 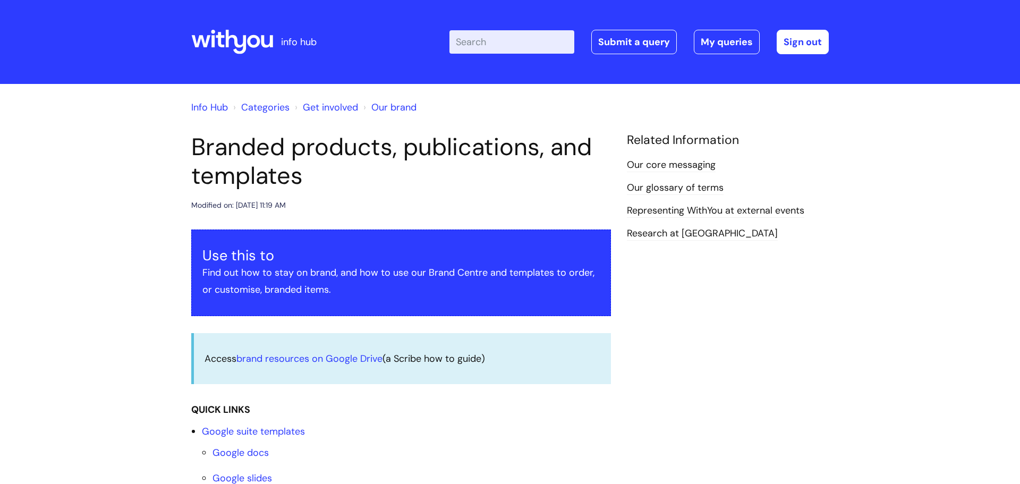 What do you see at coordinates (330, 107) in the screenshot?
I see `a: Get involved` at bounding box center [330, 107].